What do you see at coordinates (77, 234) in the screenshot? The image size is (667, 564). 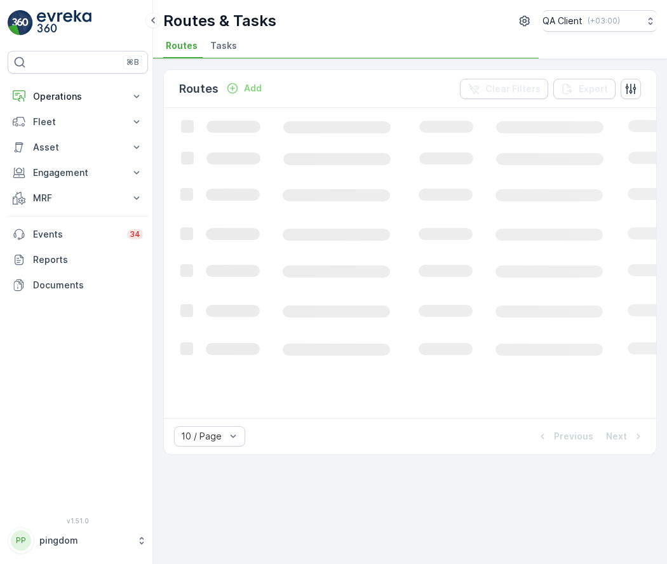 I see `a: Events34` at bounding box center [77, 234].